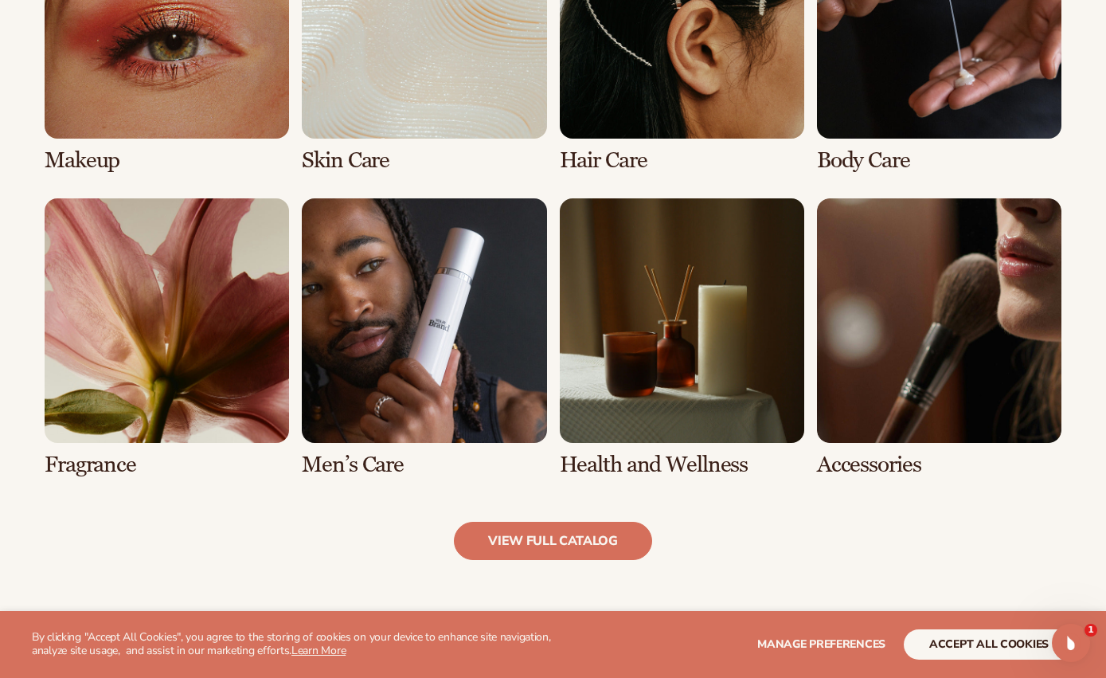 This screenshot has height=678, width=1106. Describe the element at coordinates (553, 541) in the screenshot. I see `a: view full catalog` at that location.